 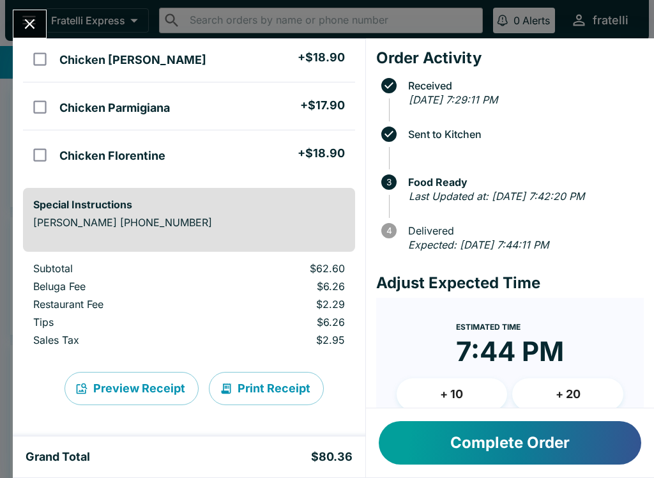 What do you see at coordinates (452, 394) in the screenshot?
I see `button: + 10` at bounding box center [452, 394].